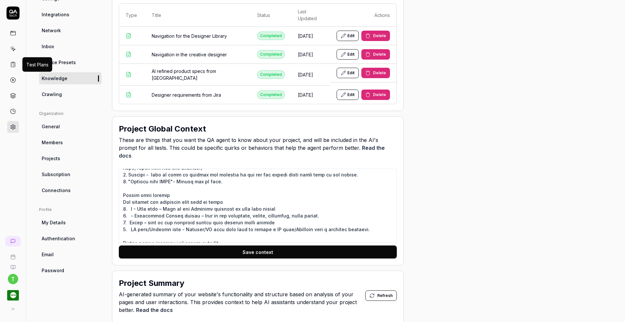  What do you see at coordinates (151, 283) in the screenshot?
I see `h2: Project Summary` at bounding box center [151, 283].